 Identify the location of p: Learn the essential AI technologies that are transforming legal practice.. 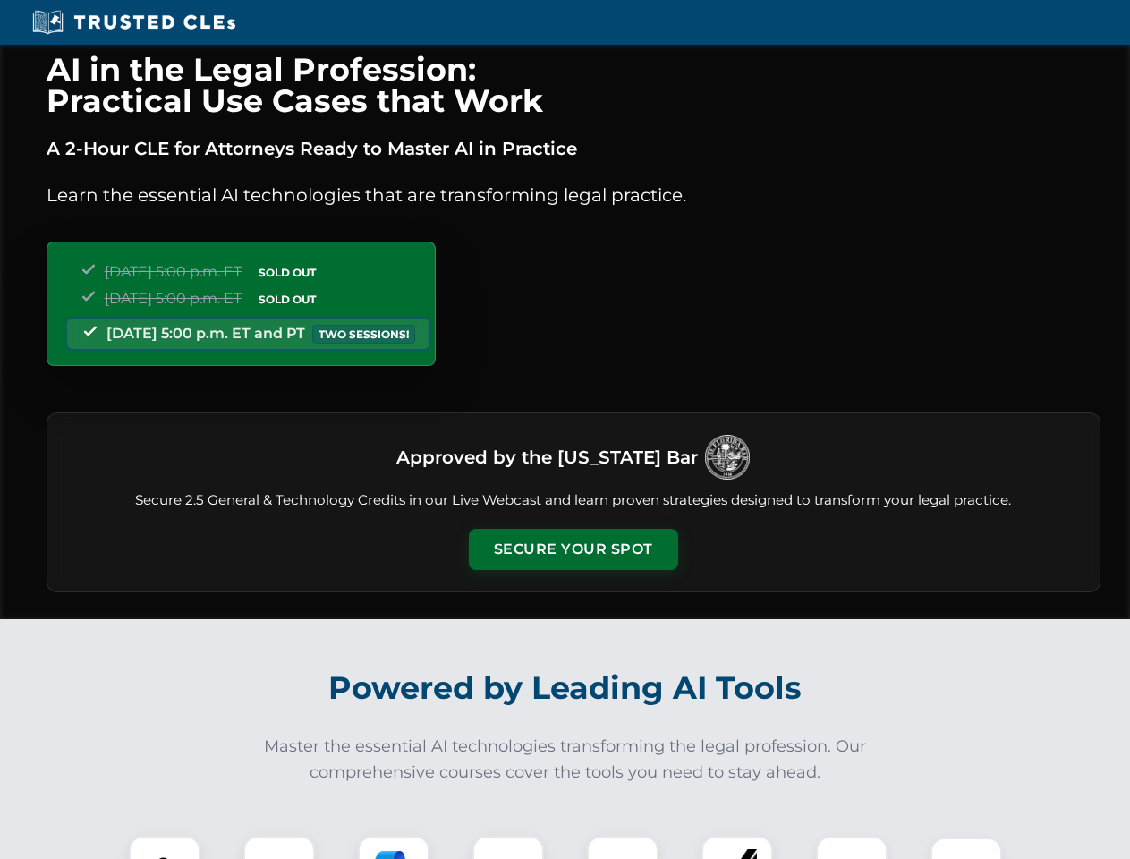
(573, 195).